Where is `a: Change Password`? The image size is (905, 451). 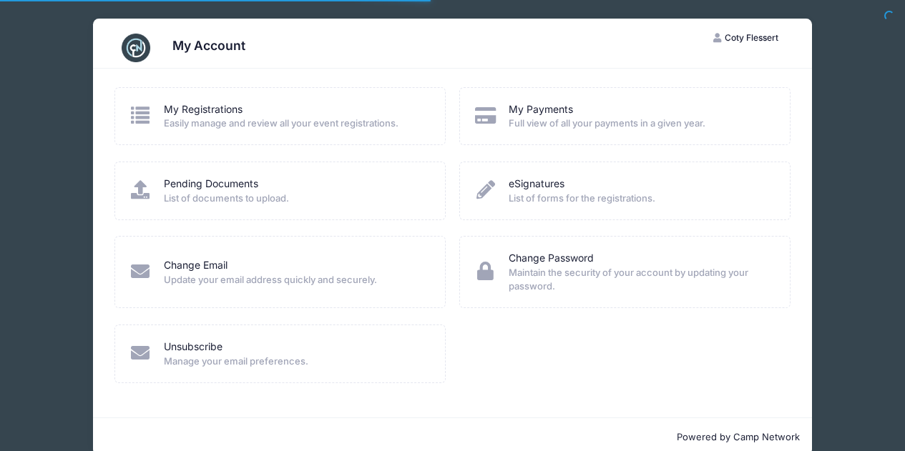 a: Change Password is located at coordinates (551, 258).